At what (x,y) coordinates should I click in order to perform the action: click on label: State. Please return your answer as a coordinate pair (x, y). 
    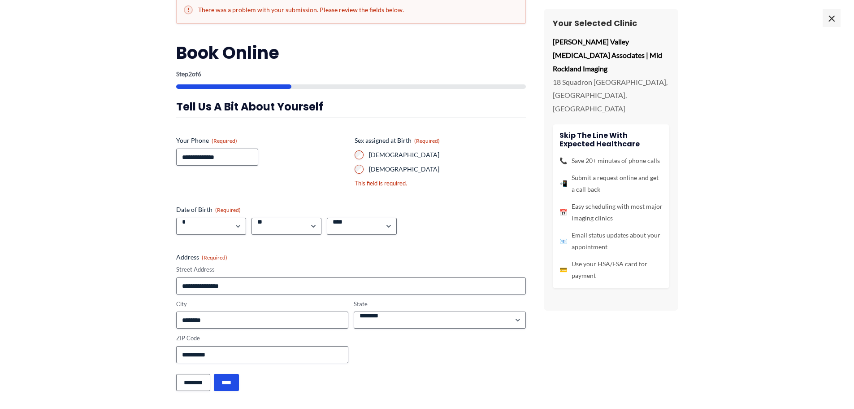
    Looking at the image, I should click on (440, 304).